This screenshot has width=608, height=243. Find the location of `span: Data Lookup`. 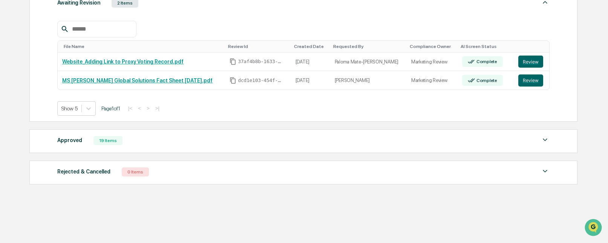

span: Data Lookup is located at coordinates (31, 113).